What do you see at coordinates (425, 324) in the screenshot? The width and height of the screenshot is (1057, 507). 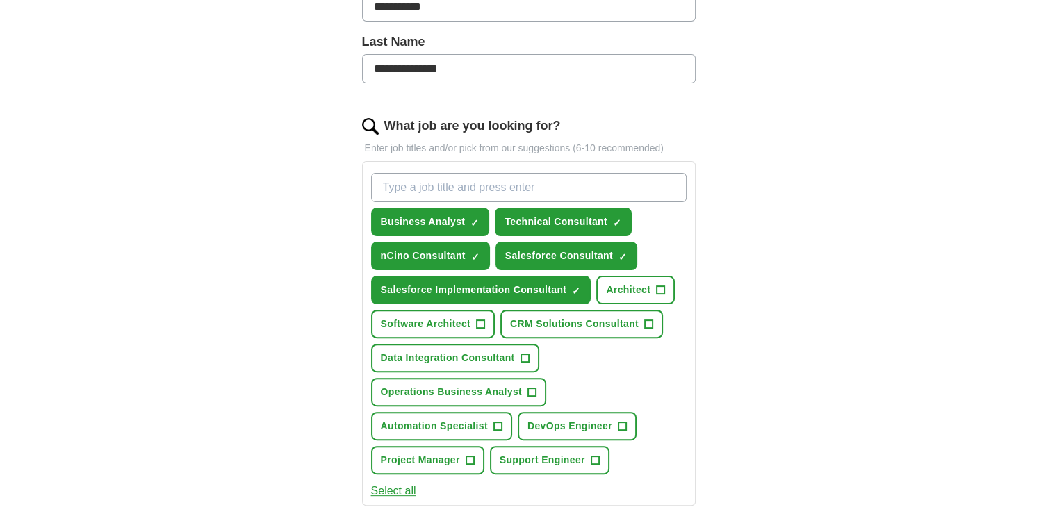 I see `span: Software Architect` at bounding box center [425, 324].